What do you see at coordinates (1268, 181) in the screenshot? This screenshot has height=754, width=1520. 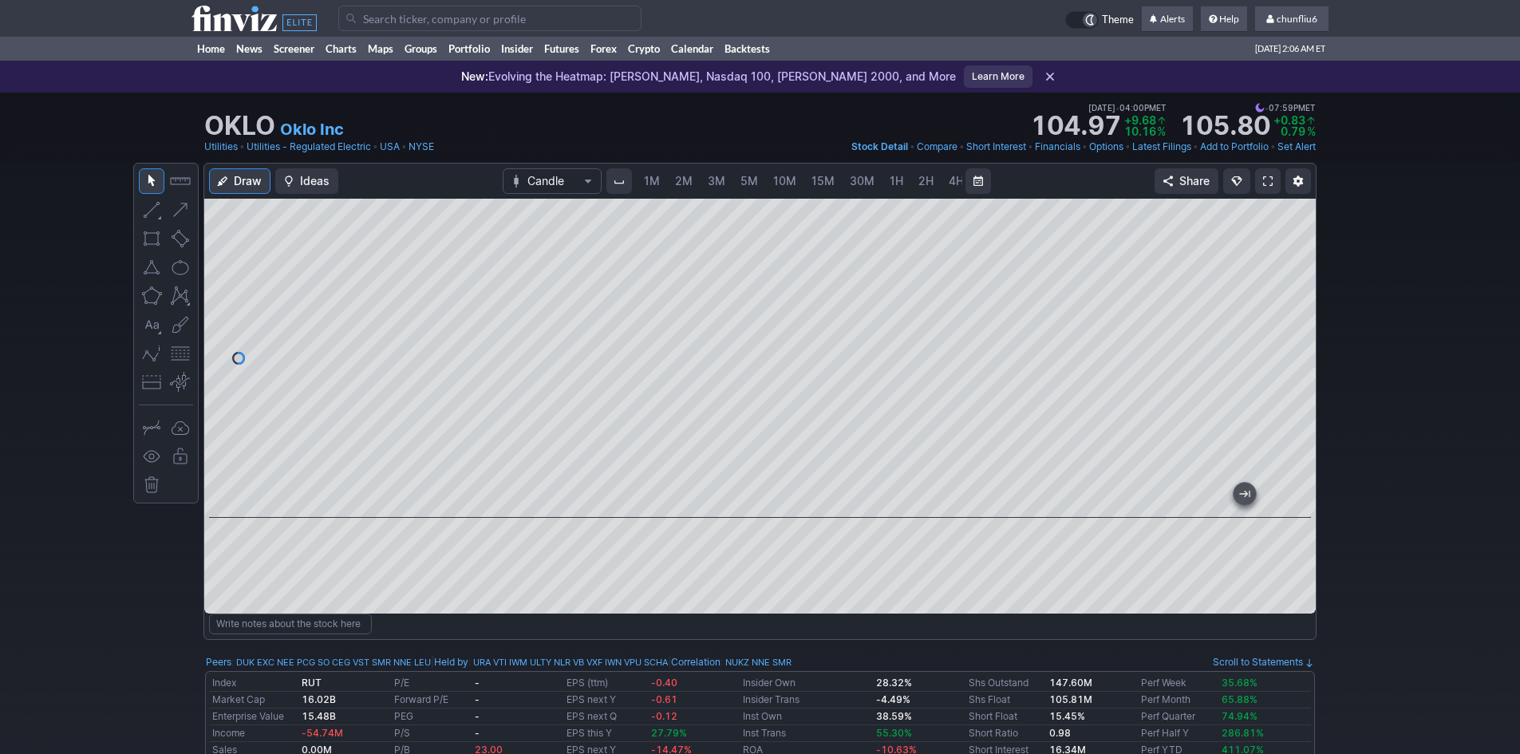 I see `a: Fullscreen` at bounding box center [1268, 181].